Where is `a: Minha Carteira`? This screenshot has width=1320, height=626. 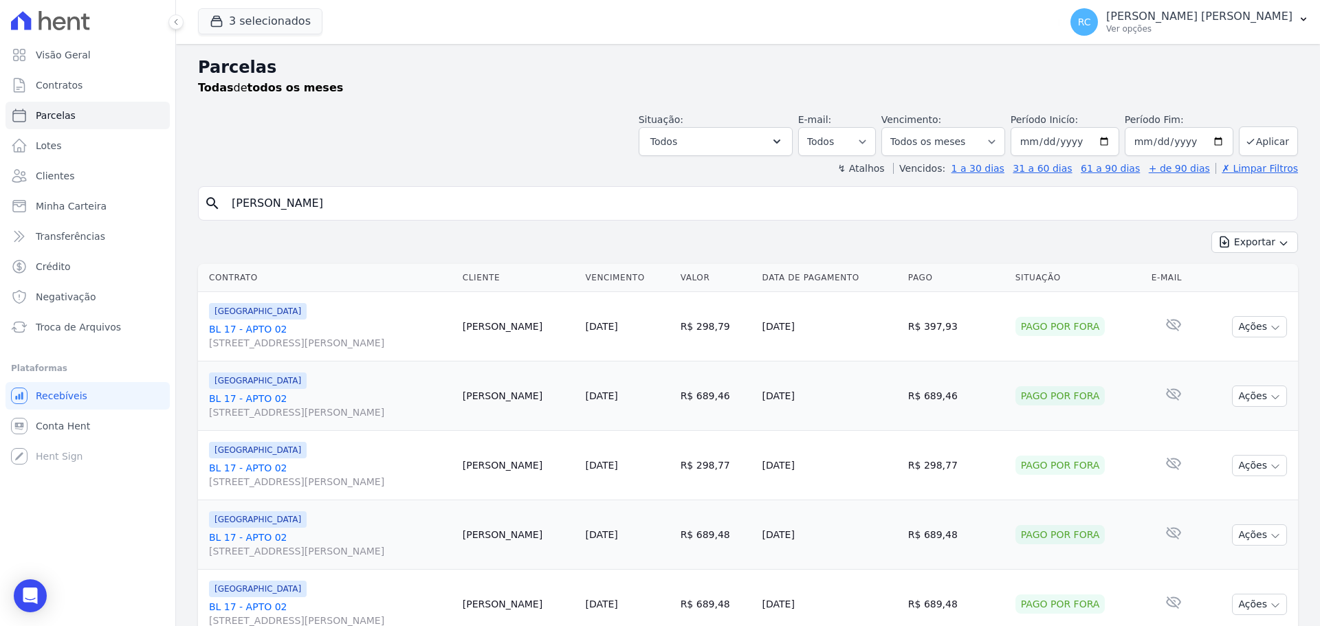 a: Minha Carteira is located at coordinates (87, 206).